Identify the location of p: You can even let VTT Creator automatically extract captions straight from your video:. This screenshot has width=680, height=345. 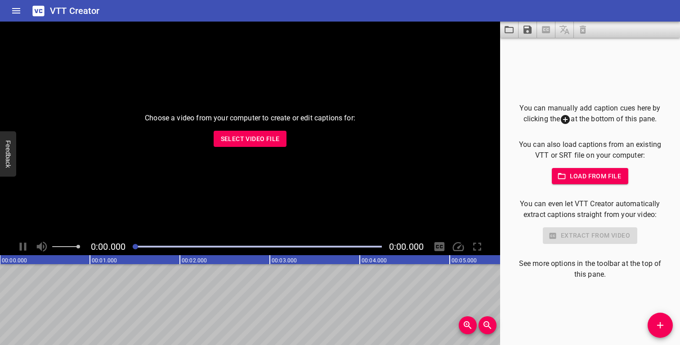
(590, 210).